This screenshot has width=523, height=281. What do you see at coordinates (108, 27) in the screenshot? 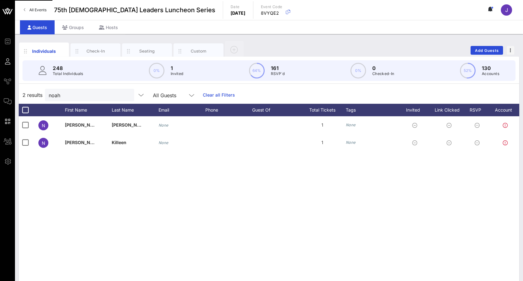
I see `div: Hosts` at bounding box center [108, 27].